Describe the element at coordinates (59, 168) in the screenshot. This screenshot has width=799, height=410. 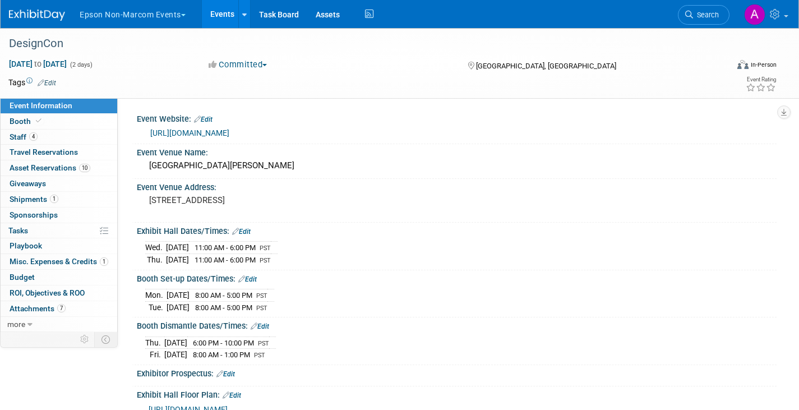
I see `a: Asset Reservations10` at that location.